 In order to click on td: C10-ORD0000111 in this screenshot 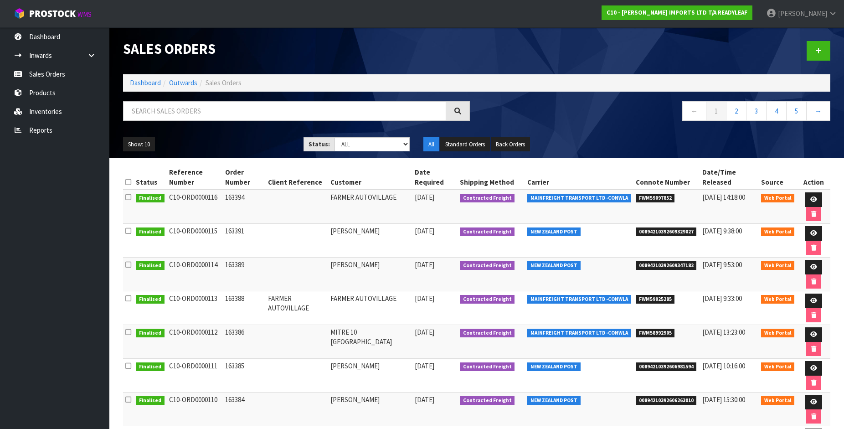, I will do `click(195, 375)`.